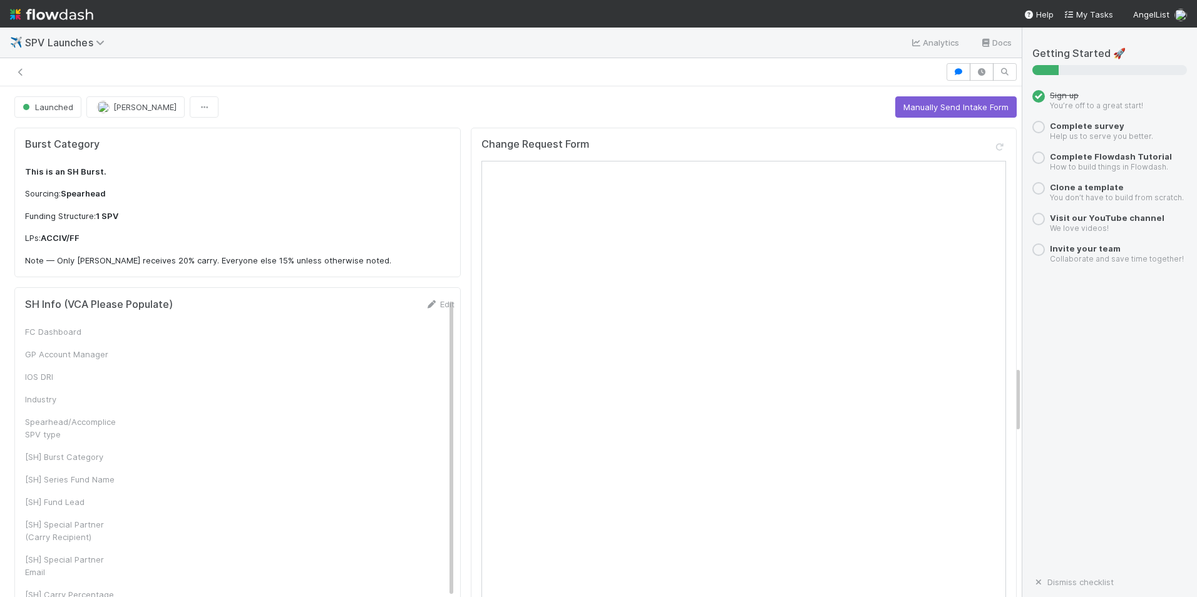 This screenshot has width=1197, height=597. Describe the element at coordinates (1085, 248) in the screenshot. I see `a: Invite your team` at that location.